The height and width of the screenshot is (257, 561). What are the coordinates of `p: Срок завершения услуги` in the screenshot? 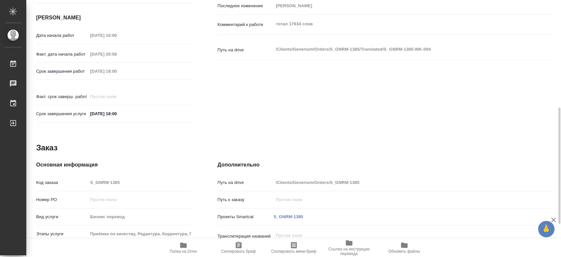 It's located at (62, 114).